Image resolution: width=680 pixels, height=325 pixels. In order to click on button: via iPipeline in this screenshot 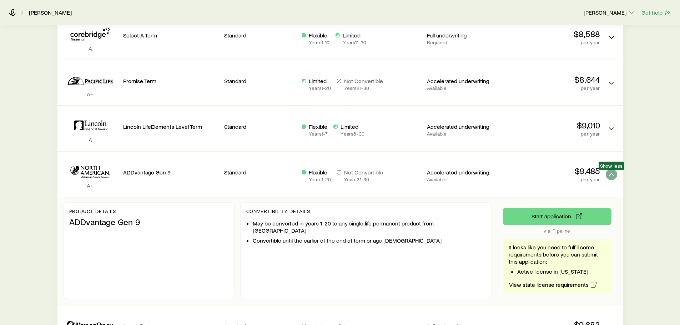, I will do `click(557, 217)`.